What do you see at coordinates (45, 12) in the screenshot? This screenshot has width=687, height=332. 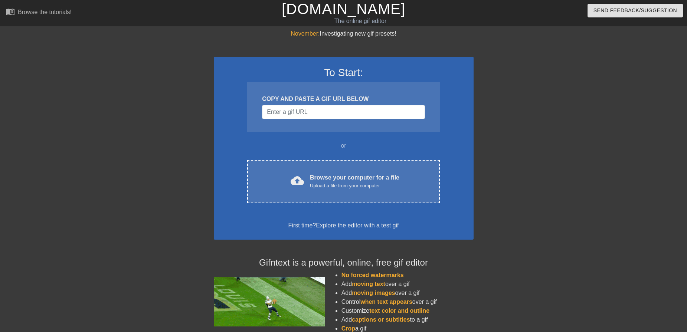 I see `div: Browse the tutorials!` at bounding box center [45, 12].